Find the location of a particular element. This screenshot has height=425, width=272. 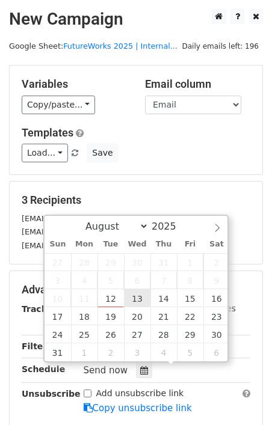

span: August 22, 2025 is located at coordinates (190, 316).